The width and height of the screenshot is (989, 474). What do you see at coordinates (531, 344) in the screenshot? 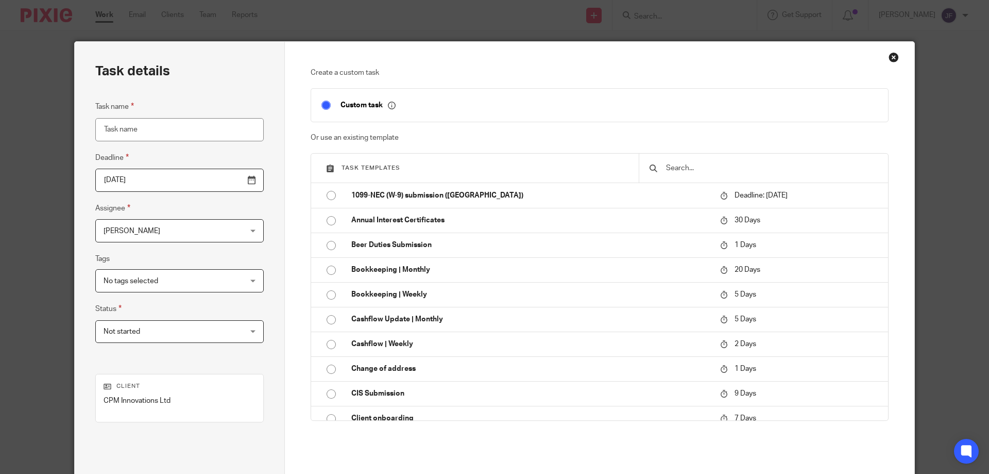
I see `p: Cashflow | Weekly` at bounding box center [531, 344].